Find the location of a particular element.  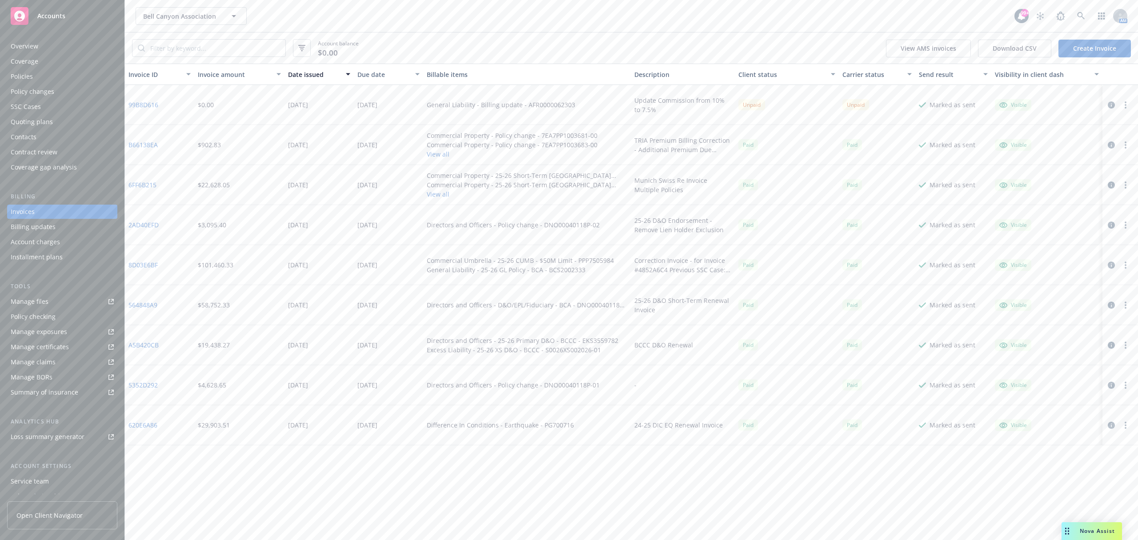

a: Report a Bug is located at coordinates (1060, 16).